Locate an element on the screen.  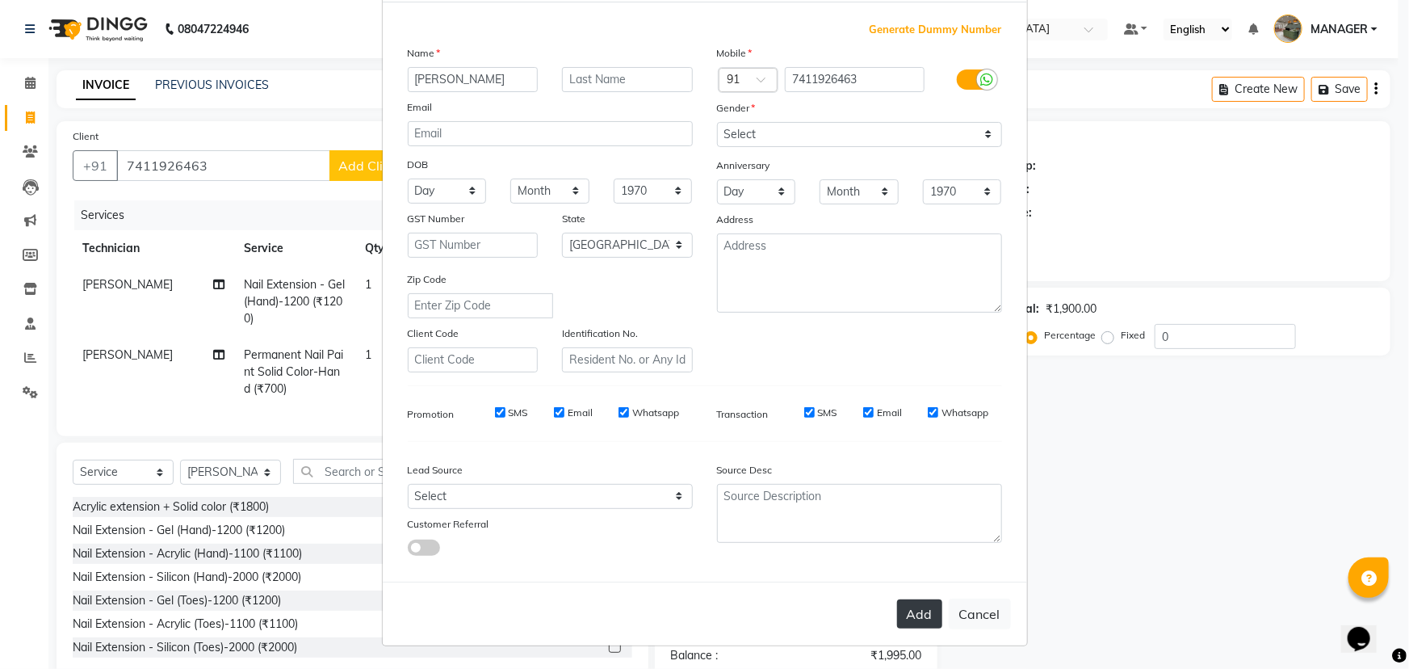
input: Last Name is located at coordinates (628, 79).